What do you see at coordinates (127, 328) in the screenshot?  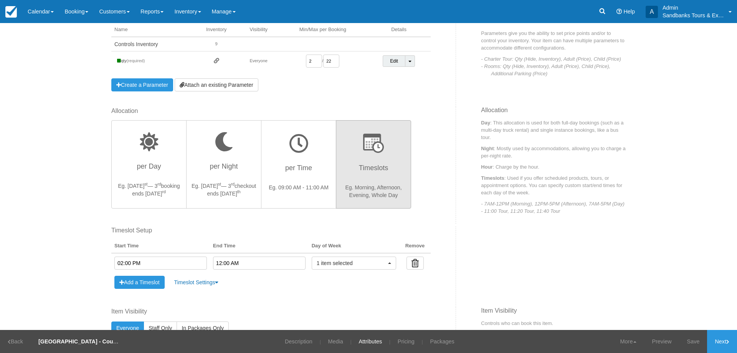 I see `span: Everyone` at bounding box center [127, 328].